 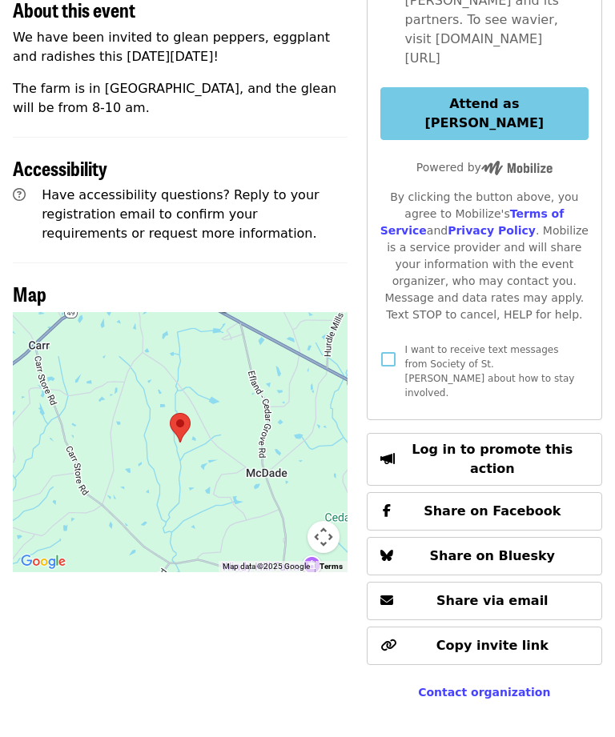 What do you see at coordinates (492, 601) in the screenshot?
I see `span: Share via email` at bounding box center [492, 601].